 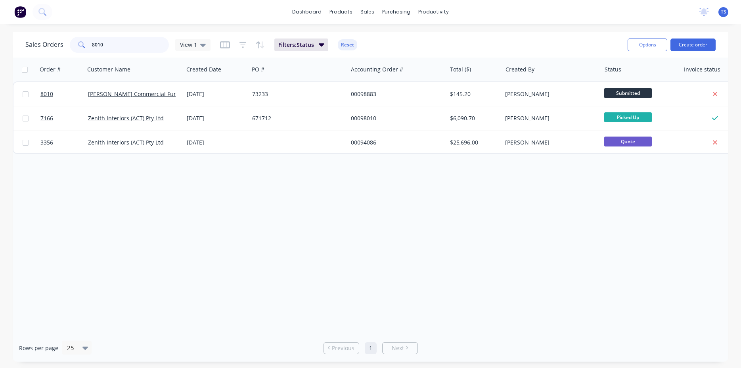 What do you see at coordinates (64, 142) in the screenshot?
I see `a: 3356` at bounding box center [64, 142].